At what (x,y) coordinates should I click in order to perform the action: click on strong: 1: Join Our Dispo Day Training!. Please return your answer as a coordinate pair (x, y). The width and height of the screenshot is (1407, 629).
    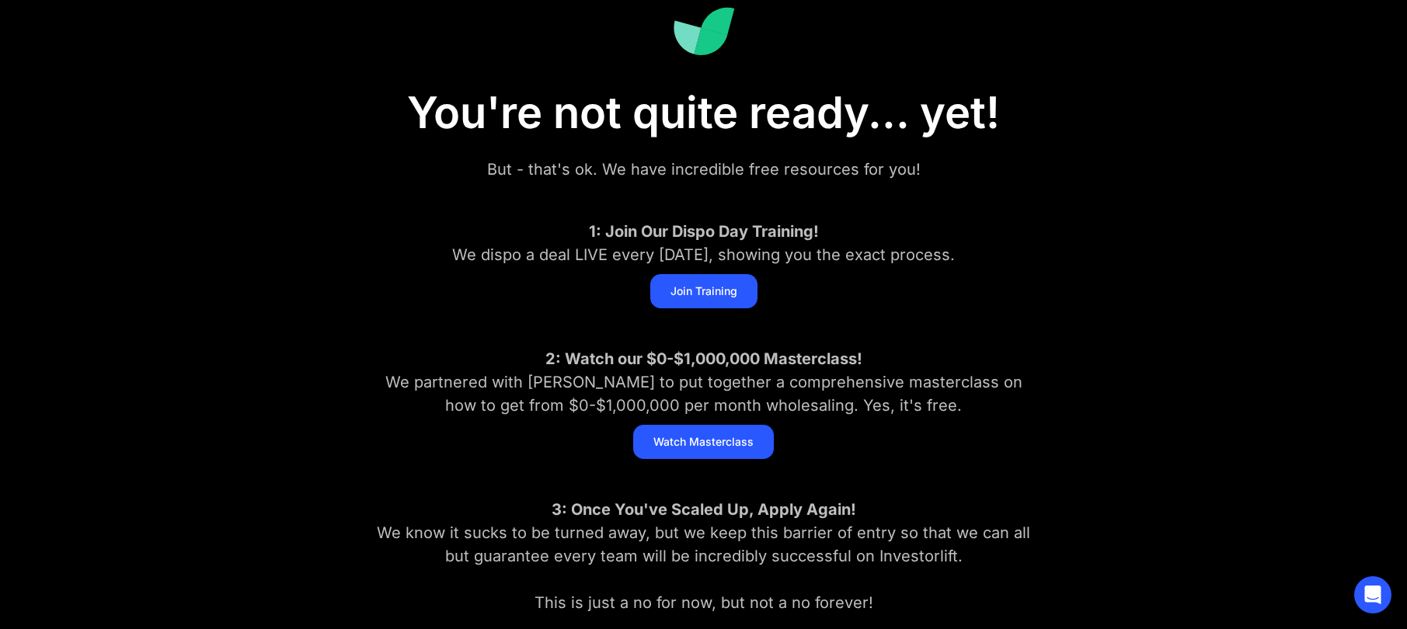
    Looking at the image, I should click on (704, 232).